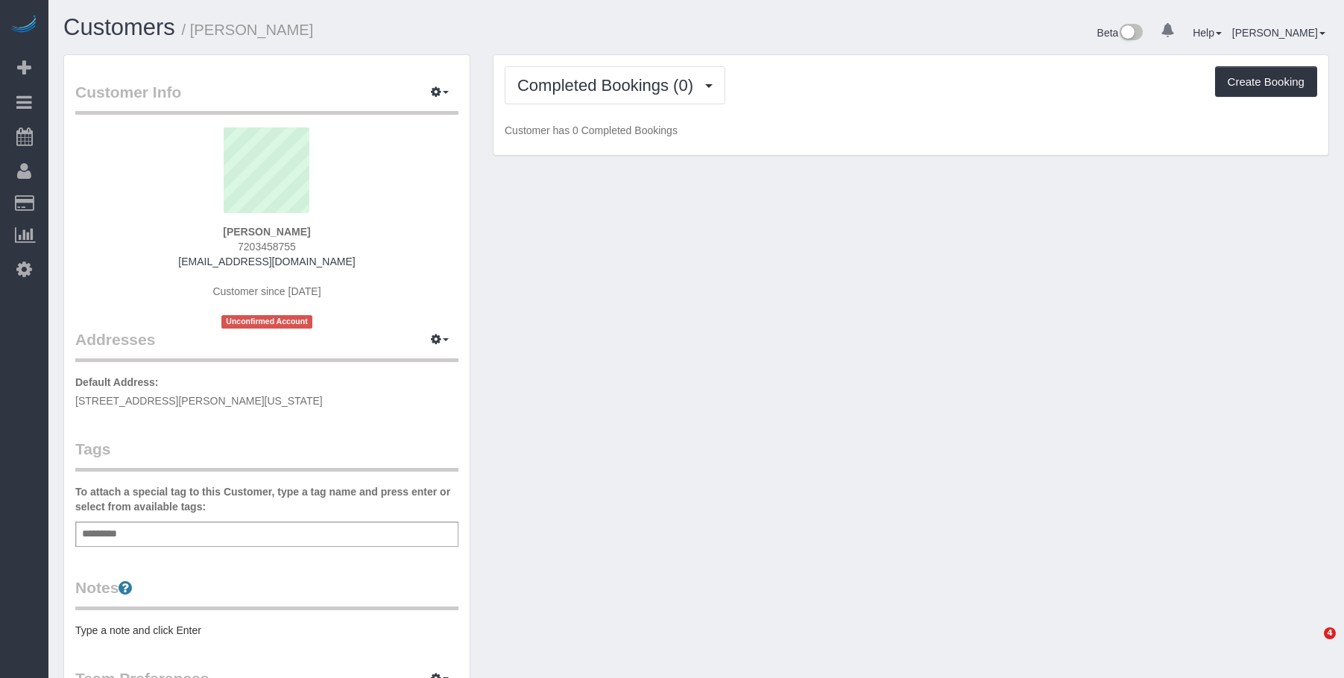 The height and width of the screenshot is (678, 1344). I want to click on p: Customer has 0 Completed Bookings, so click(911, 130).